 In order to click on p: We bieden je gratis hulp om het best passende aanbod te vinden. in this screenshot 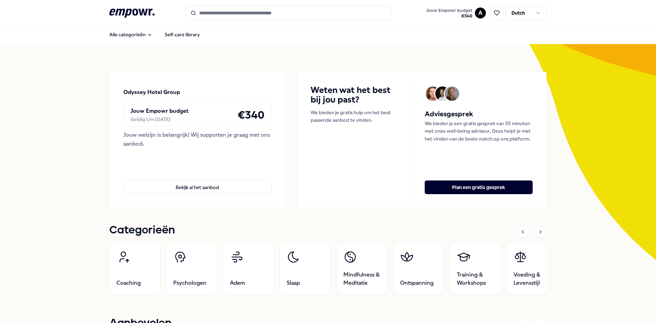, I will do `click(353, 116)`.